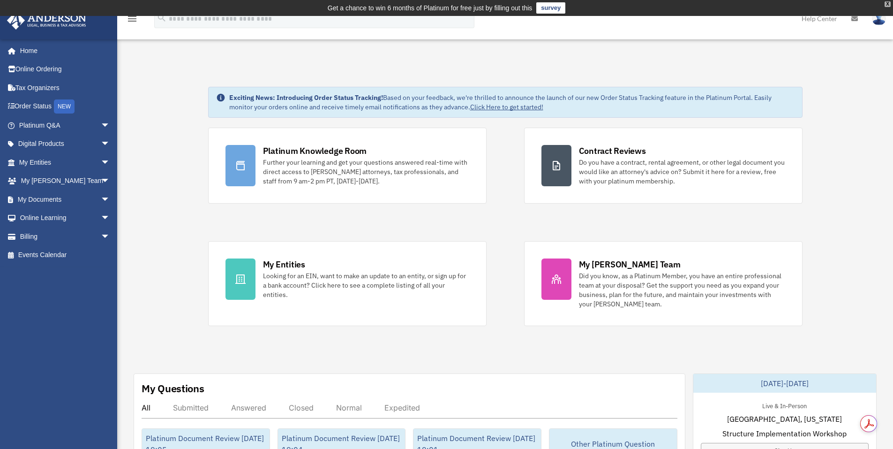  I want to click on a: Platinum Knowledge Room Further your learning and get your questions answered real-time with dire..., so click(347, 166).